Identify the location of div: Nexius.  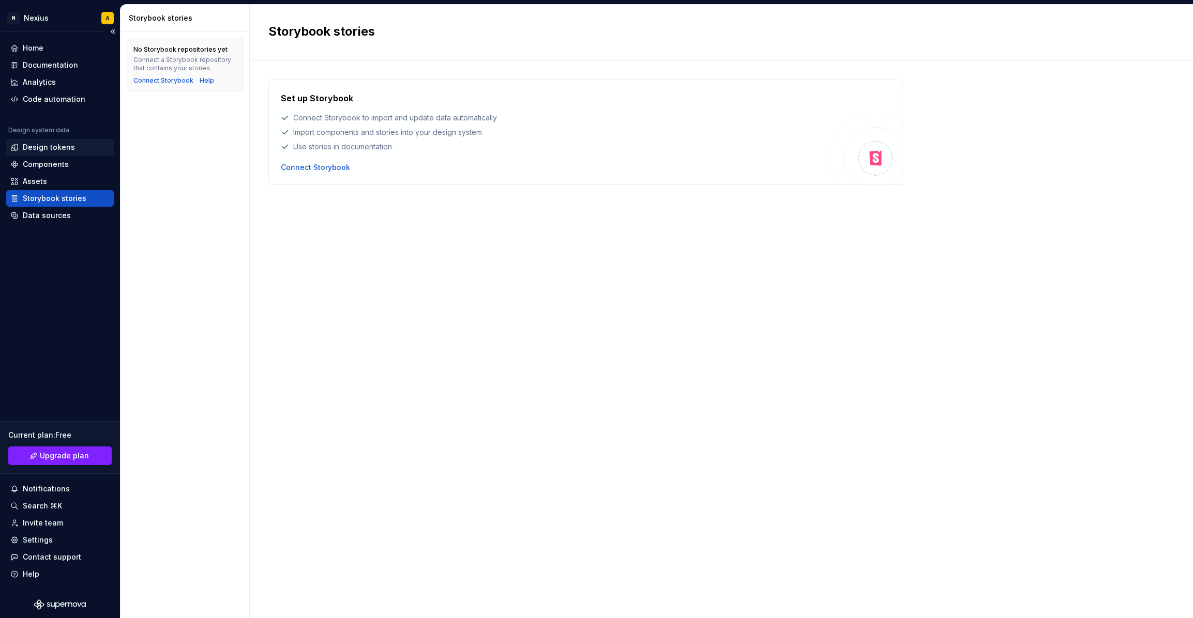
(36, 18).